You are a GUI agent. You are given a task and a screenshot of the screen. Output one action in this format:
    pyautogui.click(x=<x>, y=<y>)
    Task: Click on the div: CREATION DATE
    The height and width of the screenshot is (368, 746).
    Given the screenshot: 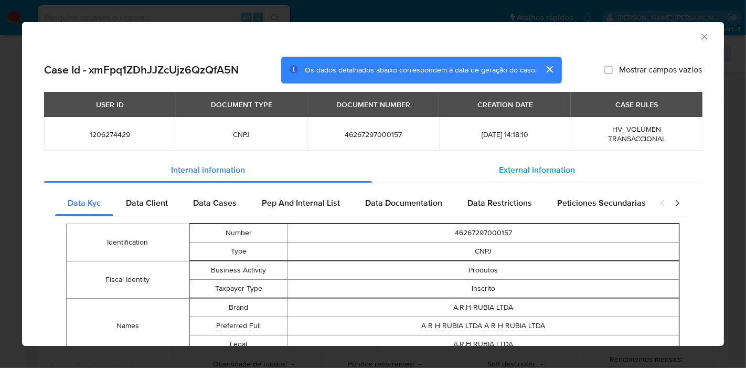 What is the action you would take?
    pyautogui.click(x=505, y=104)
    